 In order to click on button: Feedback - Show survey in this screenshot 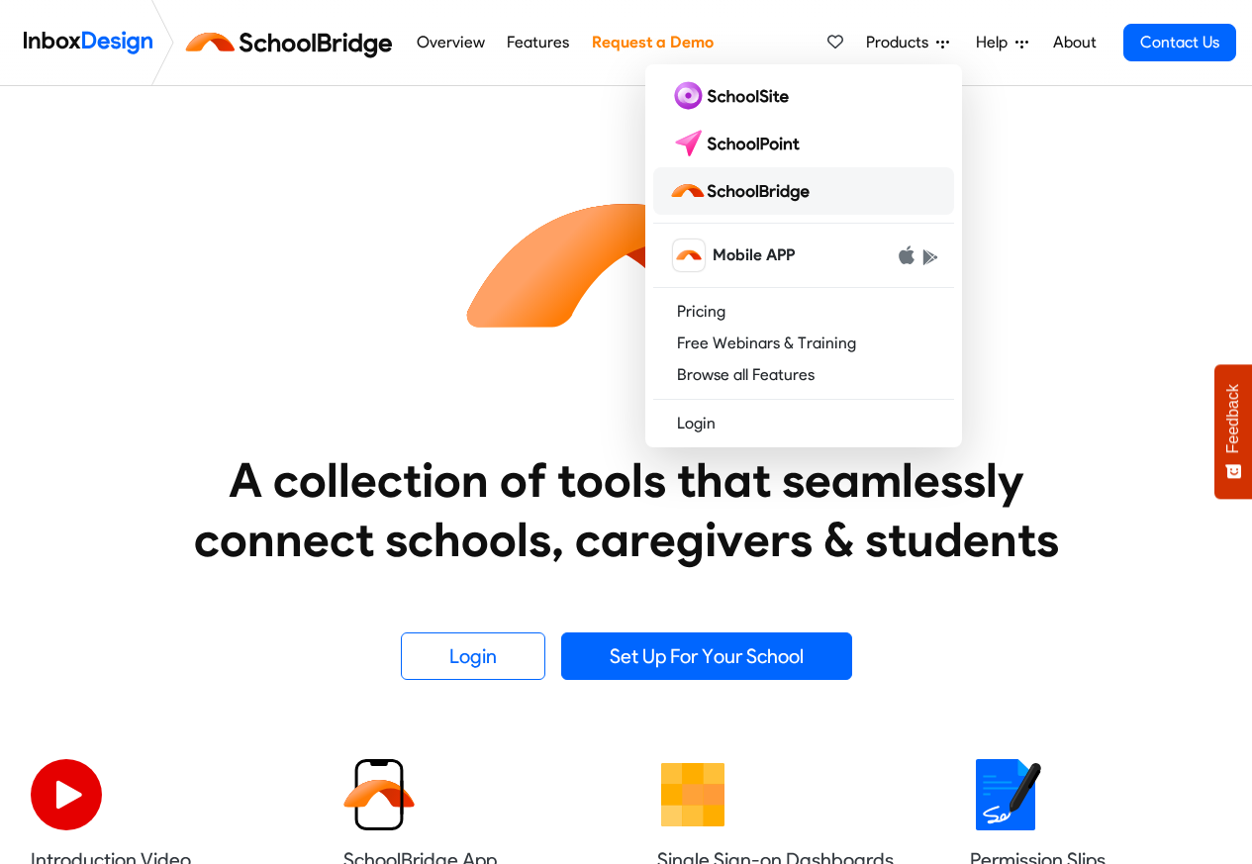, I will do `click(1233, 431)`.